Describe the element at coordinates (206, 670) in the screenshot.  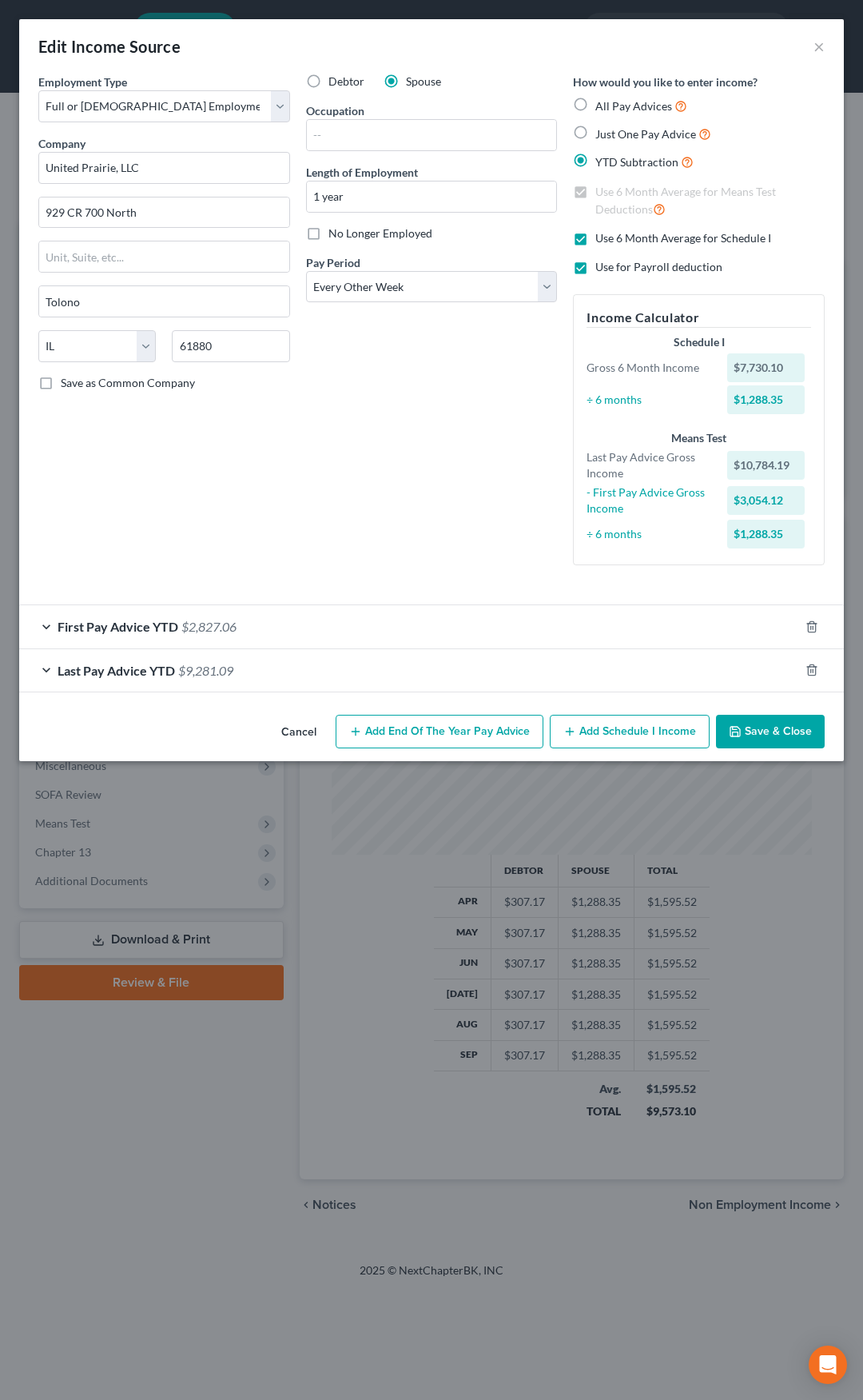
I see `span: $9,281.09` at that location.